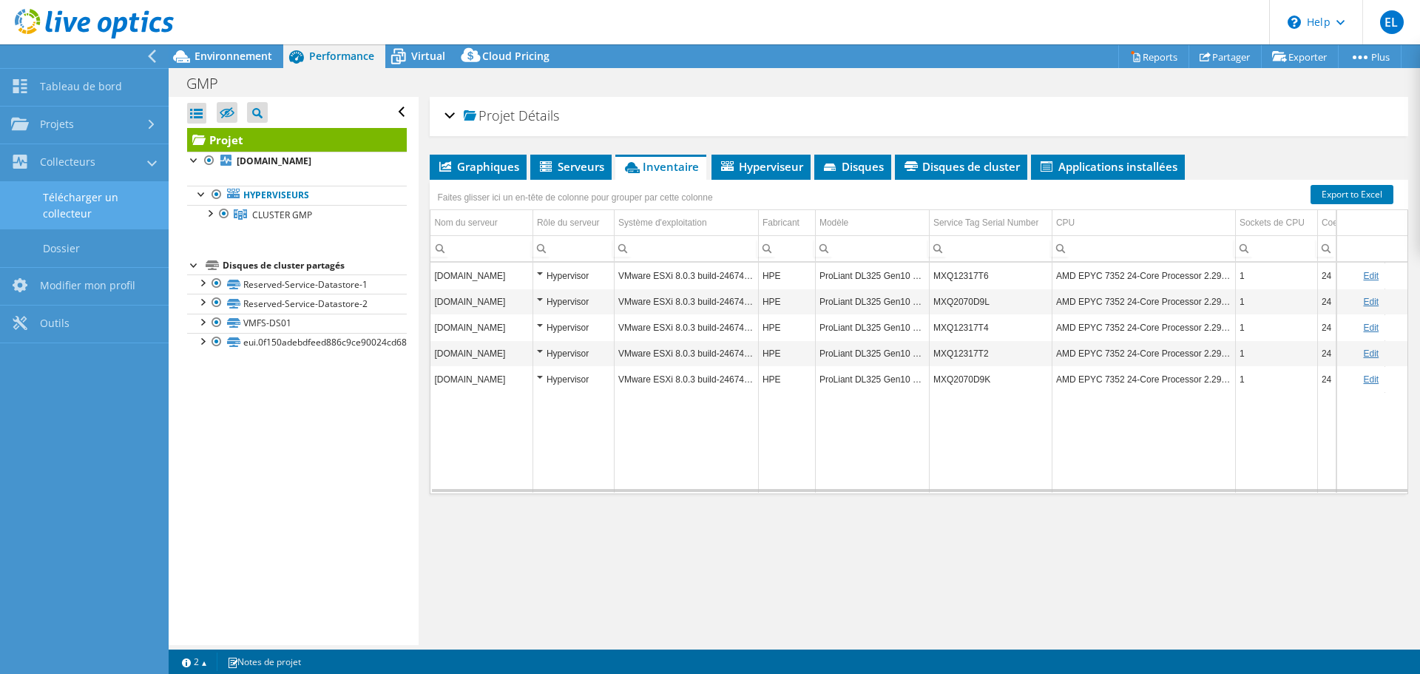 This screenshot has width=1420, height=674. I want to click on td: Column Service Tag Serial Number, Value MXQ2070D9L, so click(990, 301).